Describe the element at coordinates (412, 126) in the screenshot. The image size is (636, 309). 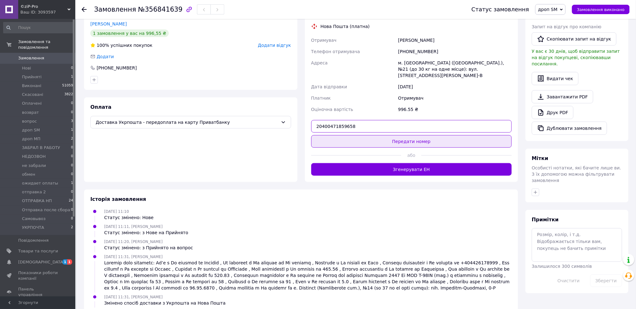
I see `input: Номер експрес-накладної` at that location.